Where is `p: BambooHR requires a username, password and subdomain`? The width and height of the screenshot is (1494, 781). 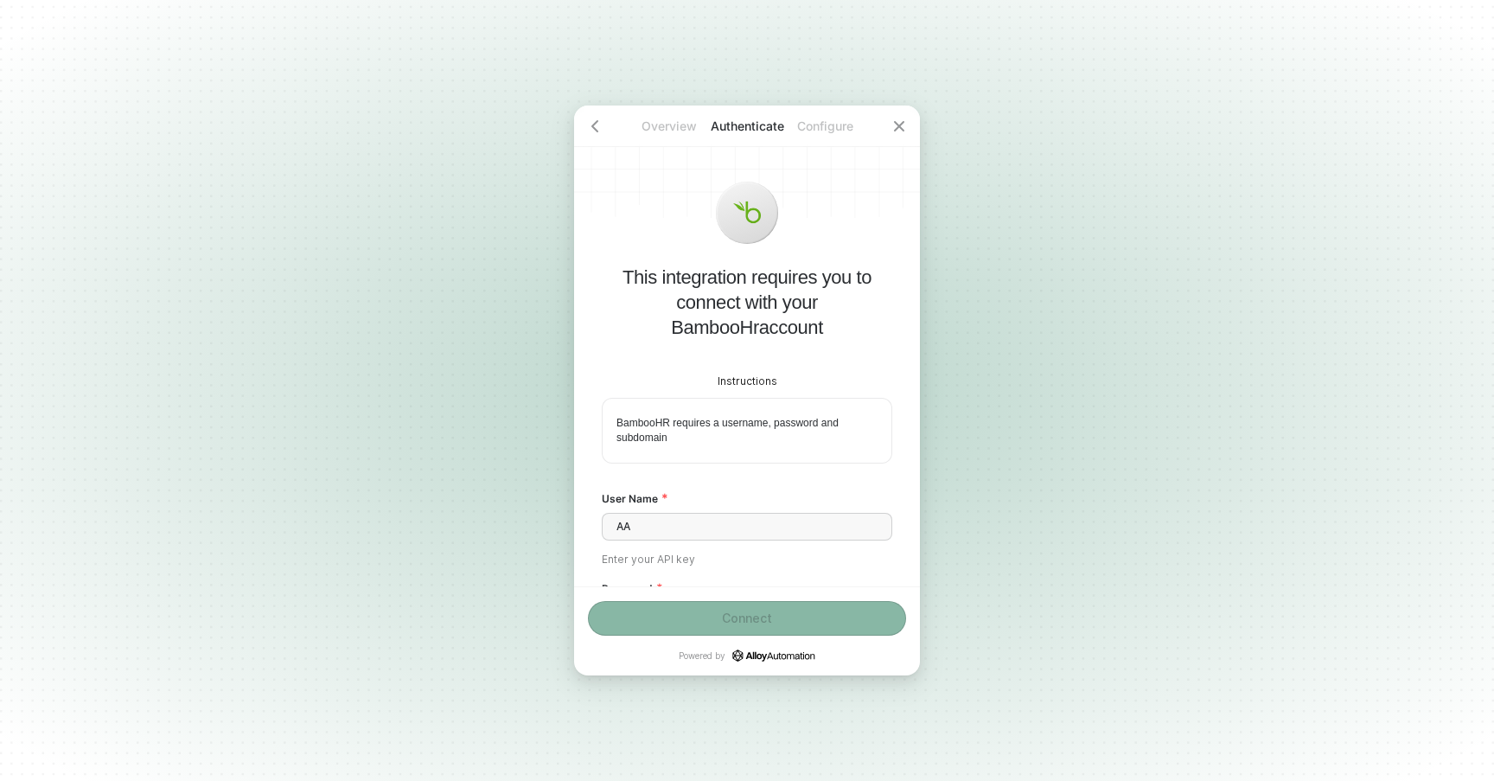 p: BambooHR requires a username, password and subdomain is located at coordinates (747, 431).